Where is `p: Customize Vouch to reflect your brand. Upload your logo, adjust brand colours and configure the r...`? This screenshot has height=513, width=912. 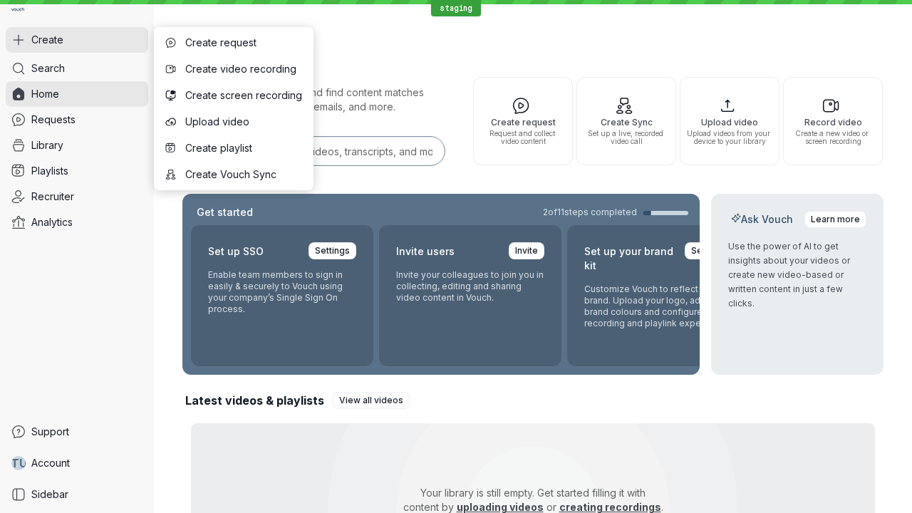 p: Customize Vouch to reflect your brand. Upload your logo, adjust brand colours and configure the r... is located at coordinates (659, 307).